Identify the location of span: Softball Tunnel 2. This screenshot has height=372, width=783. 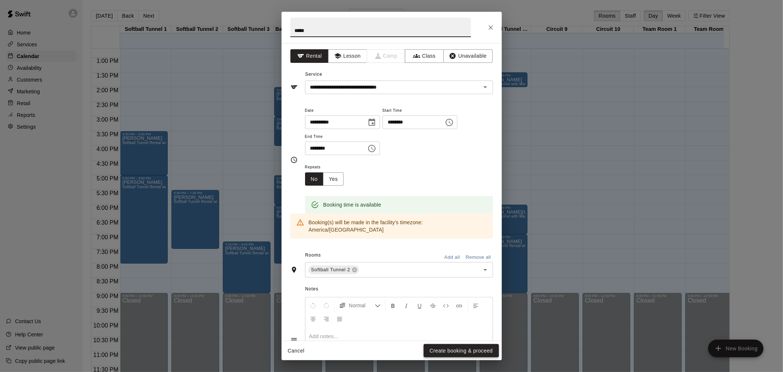
(331, 270).